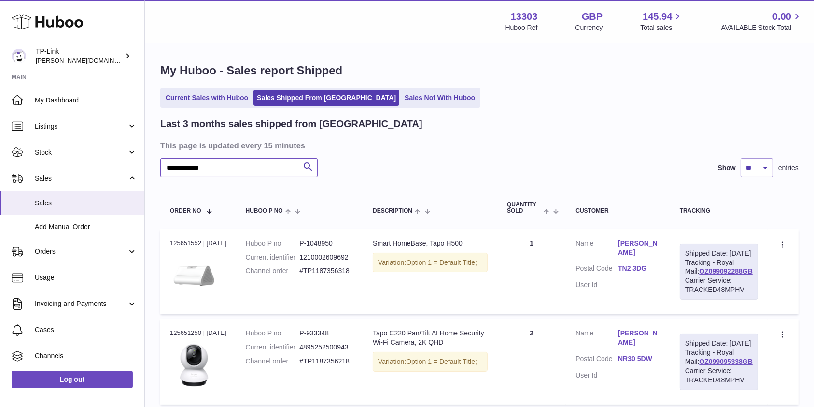 Image resolution: width=814 pixels, height=407 pixels. What do you see at coordinates (524, 16) in the screenshot?
I see `strong: 13303` at bounding box center [524, 16].